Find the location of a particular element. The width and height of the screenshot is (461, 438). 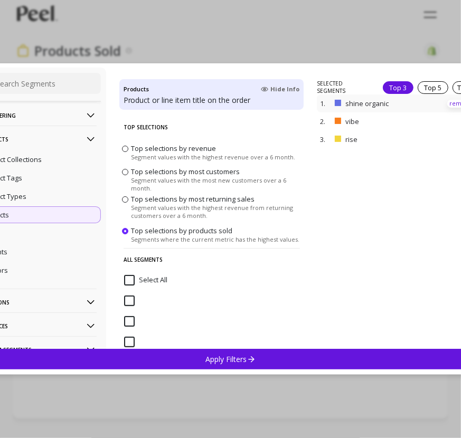

div: Top 3 is located at coordinates (398, 88).